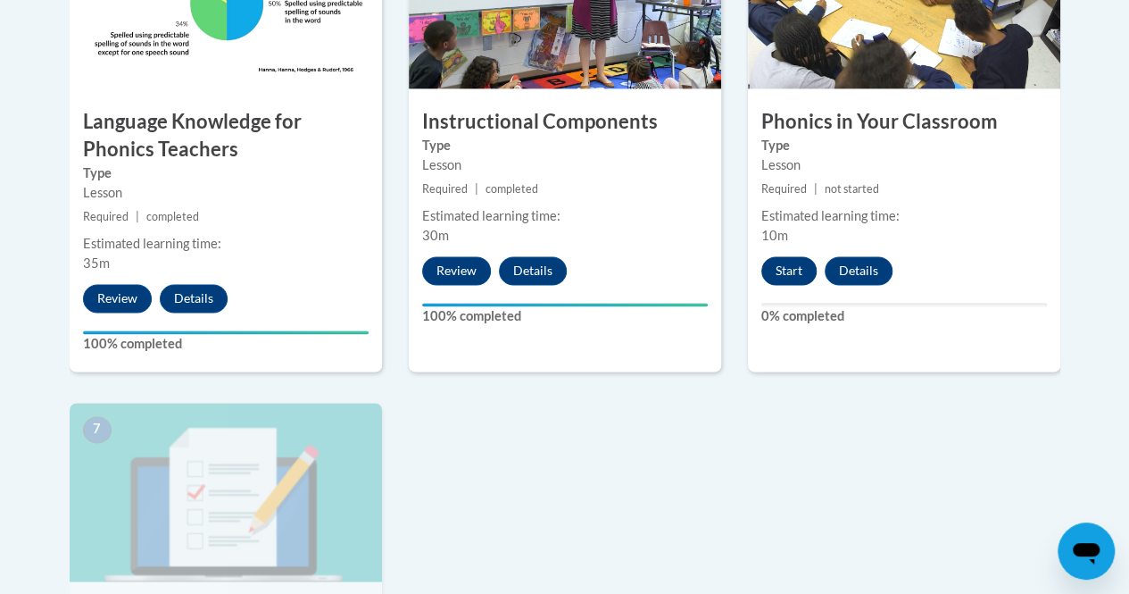 The image size is (1129, 594). Describe the element at coordinates (226, 136) in the screenshot. I see `h3: Language Knowledge for Phonics Teachers` at that location.